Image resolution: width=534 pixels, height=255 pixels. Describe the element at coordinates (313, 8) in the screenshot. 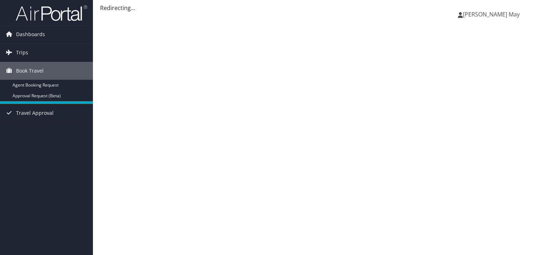

I see `div: Redirecting...` at that location.